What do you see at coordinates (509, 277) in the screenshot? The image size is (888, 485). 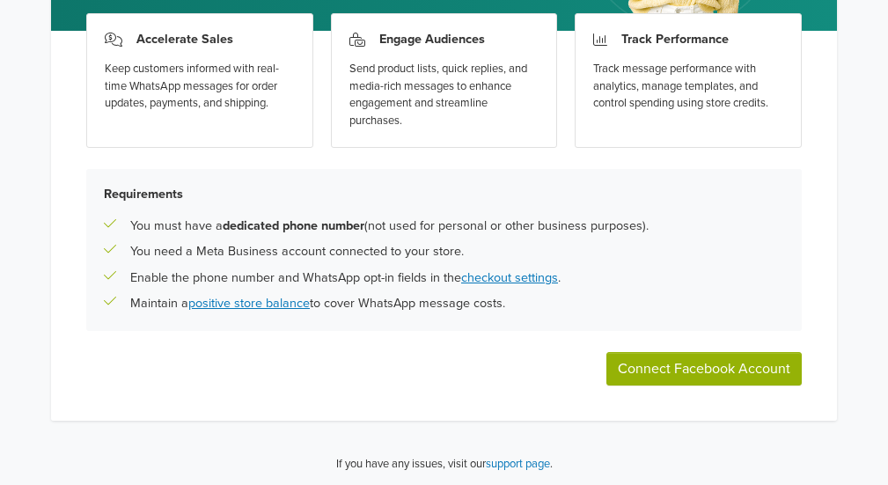 I see `a: checkout settings` at bounding box center [509, 277].